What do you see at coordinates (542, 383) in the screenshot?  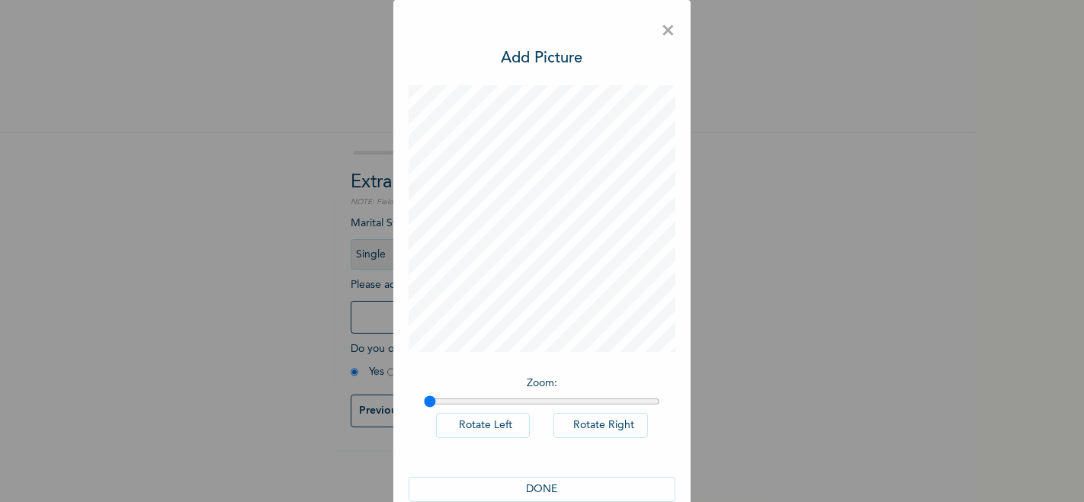 I see `p: Zoom :` at bounding box center [542, 383].